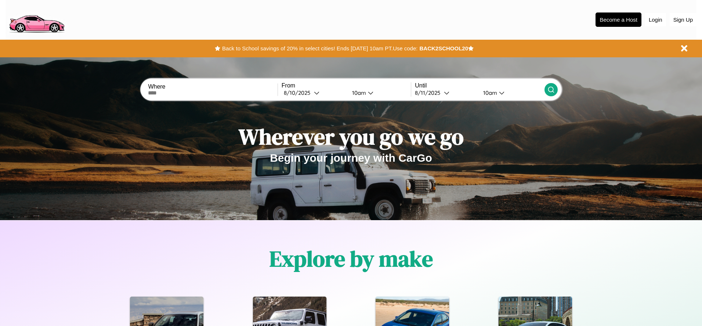 The image size is (702, 326). I want to click on h1: Explore by make, so click(351, 258).